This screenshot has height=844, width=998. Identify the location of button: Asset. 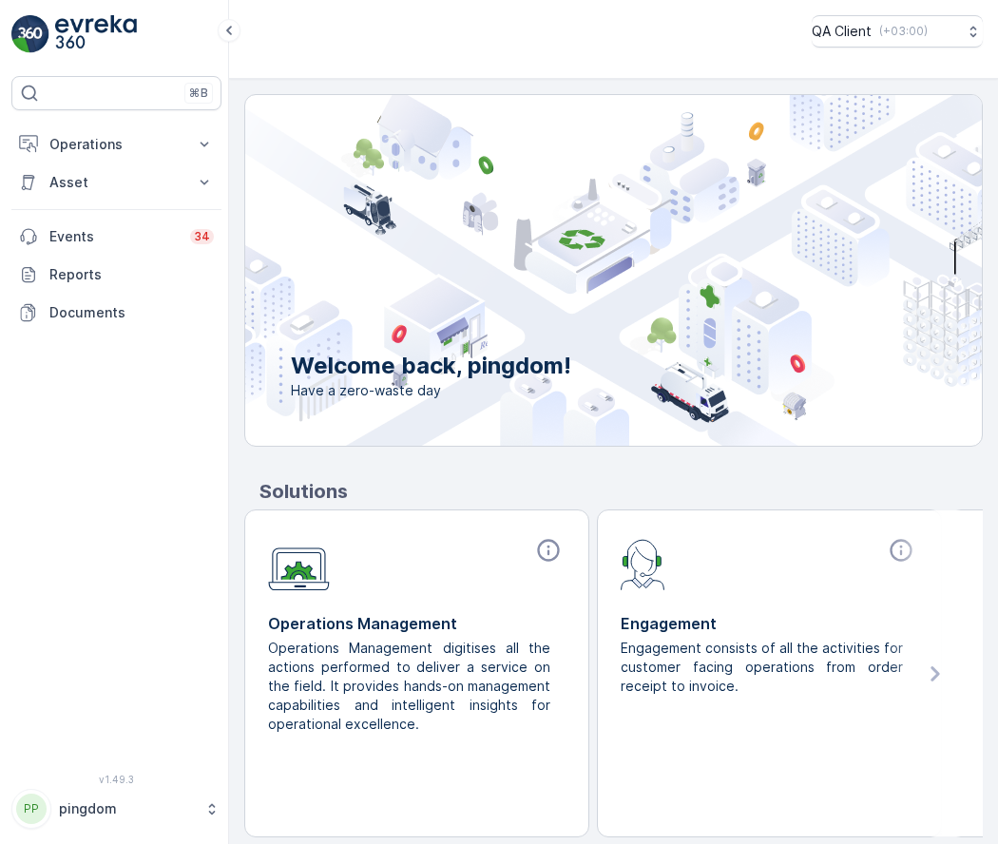
(116, 182).